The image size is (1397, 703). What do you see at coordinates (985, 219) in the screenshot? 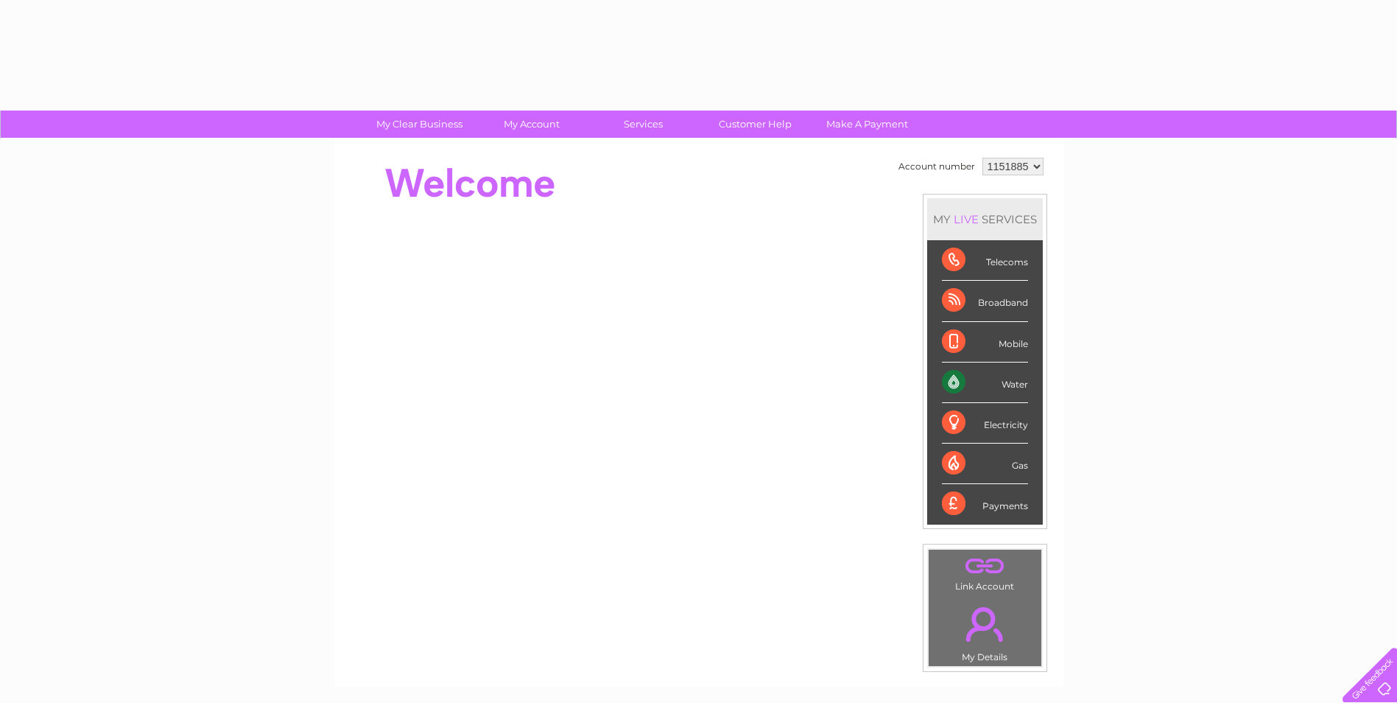
I see `div: MY SERVICES` at bounding box center [985, 219].